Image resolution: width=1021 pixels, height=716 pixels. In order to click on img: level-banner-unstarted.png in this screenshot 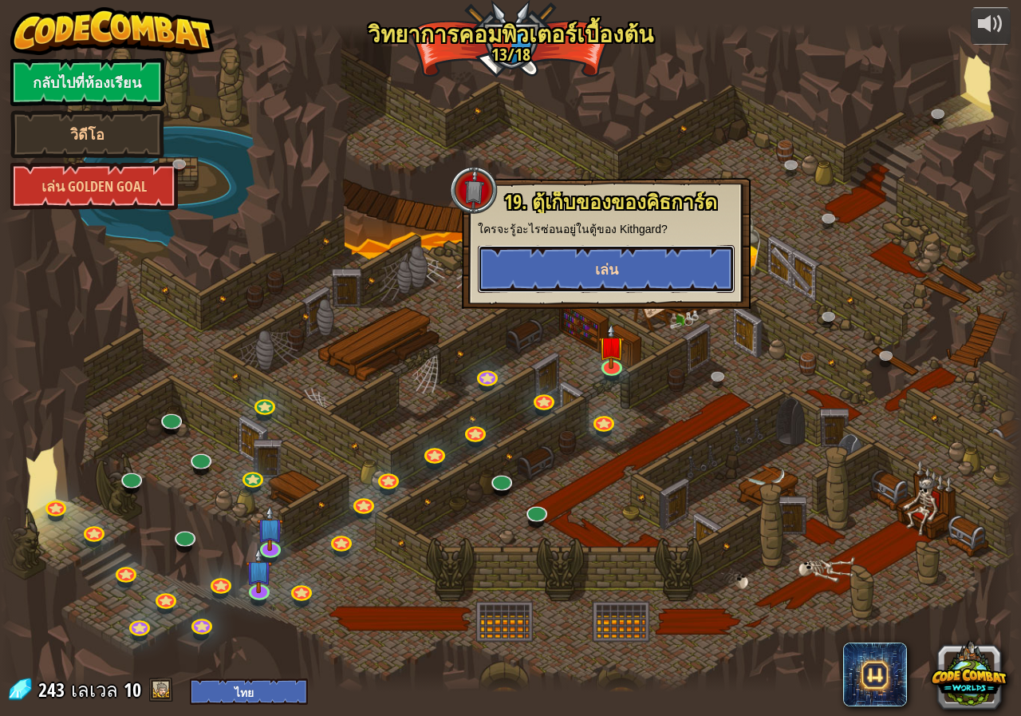, I will do `click(611, 345)`.